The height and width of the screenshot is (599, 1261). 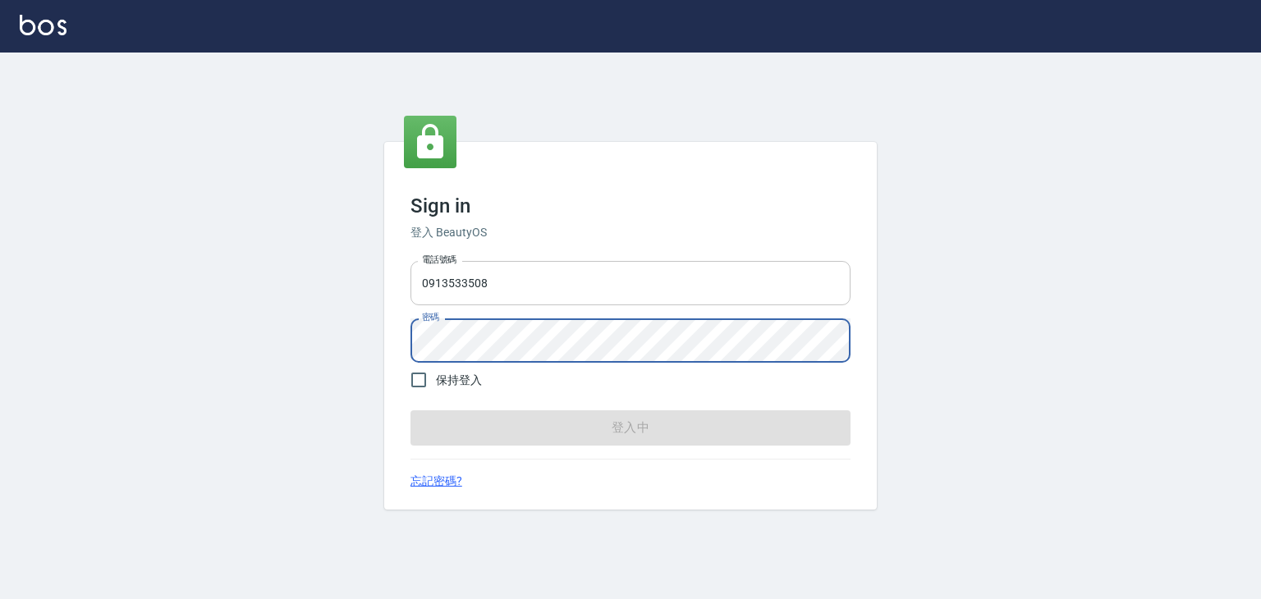 I want to click on span: 保持登入, so click(x=459, y=380).